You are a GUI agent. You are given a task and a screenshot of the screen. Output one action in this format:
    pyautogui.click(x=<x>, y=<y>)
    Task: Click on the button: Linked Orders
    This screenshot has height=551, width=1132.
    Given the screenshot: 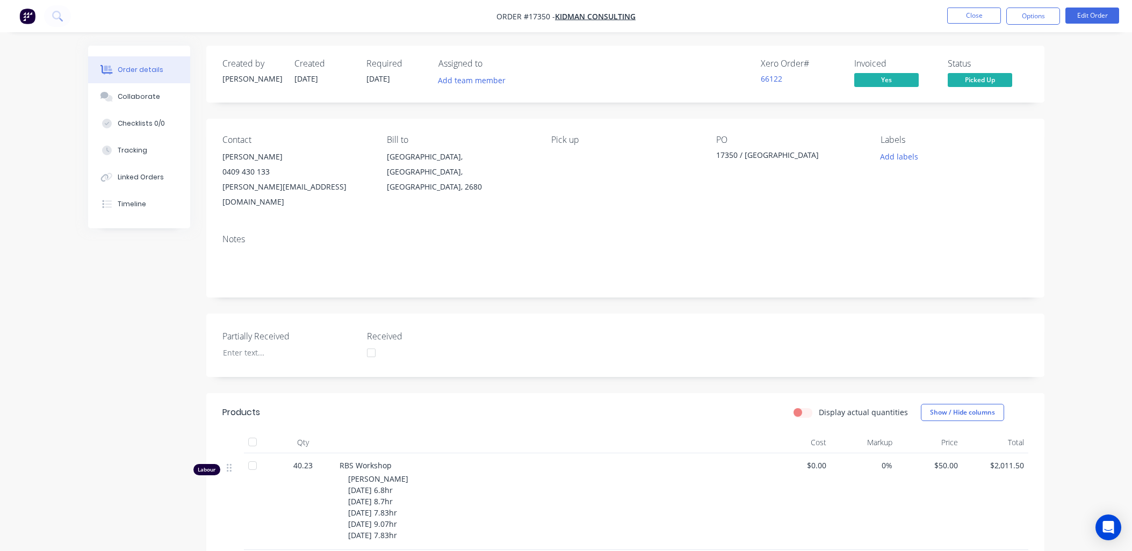 What is the action you would take?
    pyautogui.click(x=139, y=177)
    